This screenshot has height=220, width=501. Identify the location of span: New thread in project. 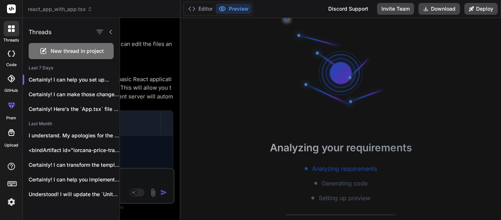
(77, 51).